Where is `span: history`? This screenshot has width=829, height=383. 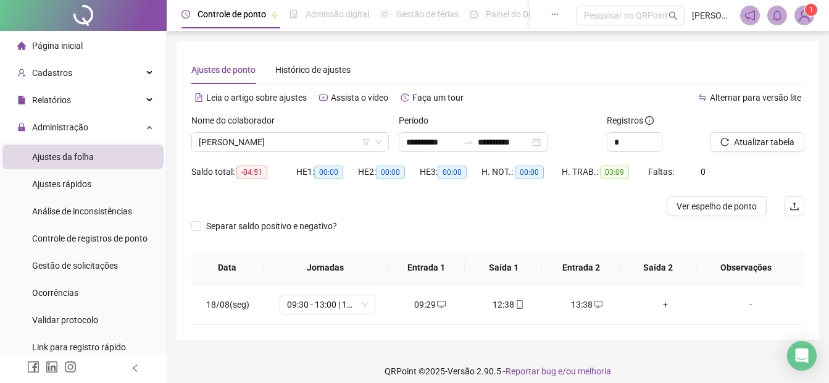
span: history is located at coordinates (405, 98).